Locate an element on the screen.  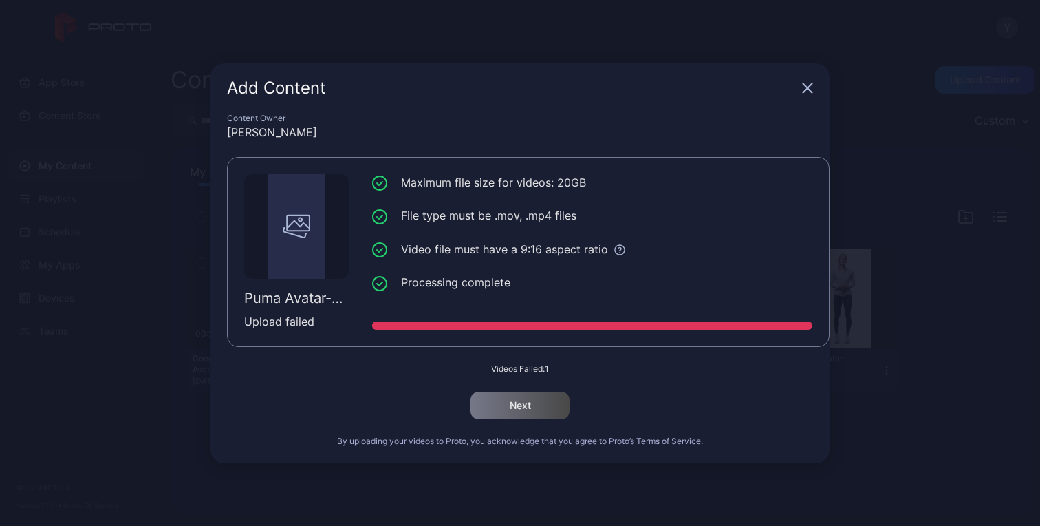
li: File type must be .mov, .mp4 files is located at coordinates (592, 215).